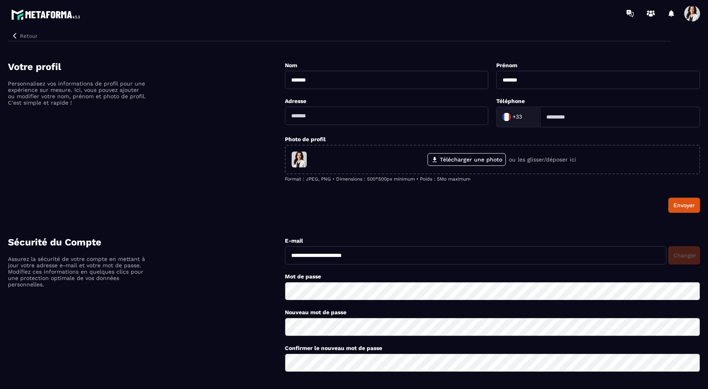  I want to click on span: +33, so click(517, 117).